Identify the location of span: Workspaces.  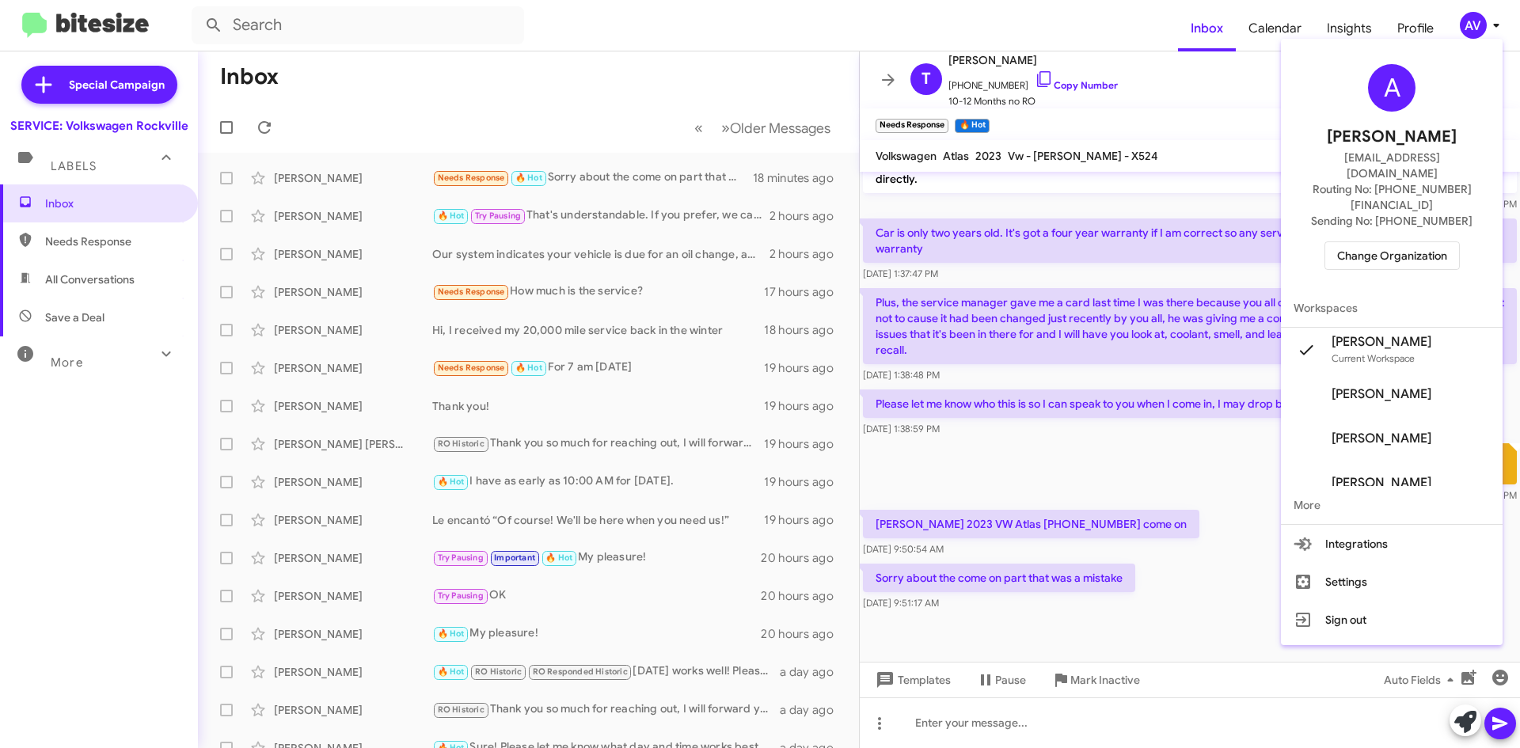
(1391, 308).